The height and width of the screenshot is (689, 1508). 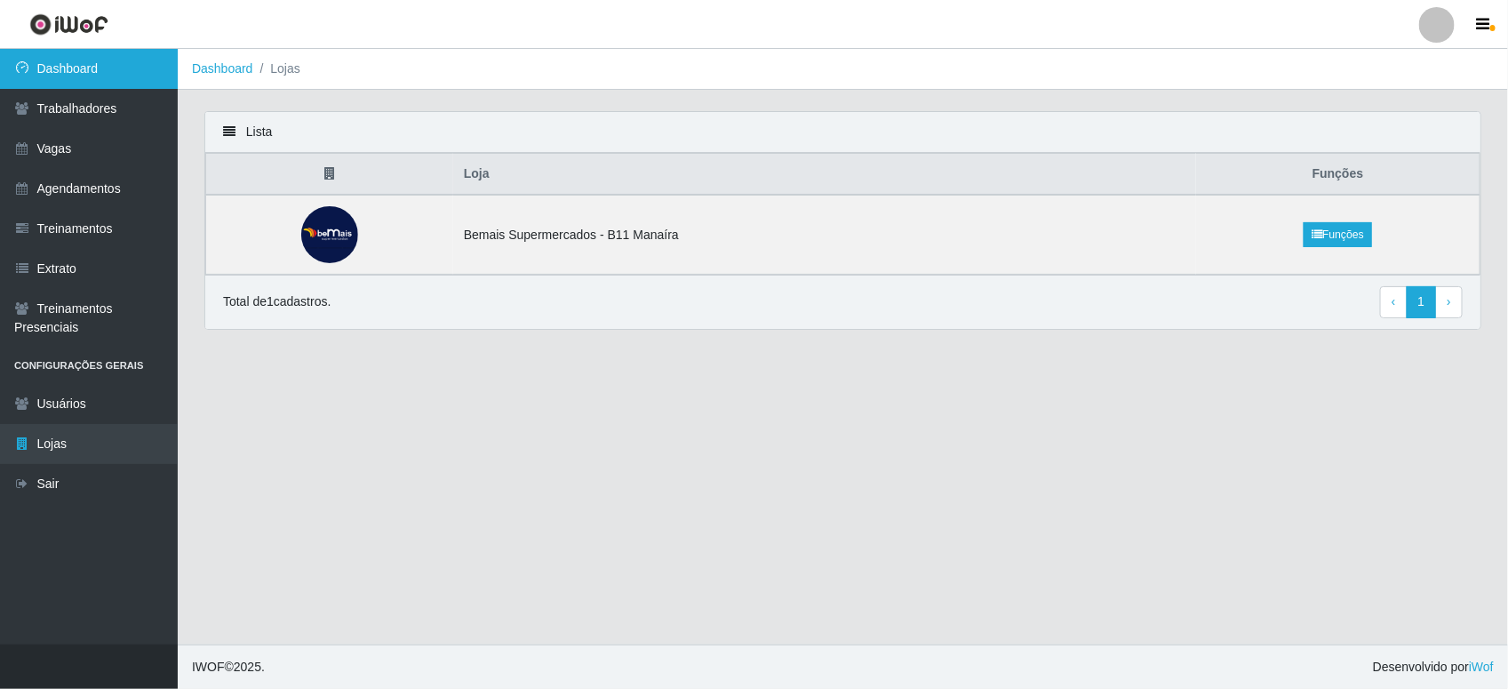 What do you see at coordinates (276, 68) in the screenshot?
I see `li: Lojas` at bounding box center [276, 68].